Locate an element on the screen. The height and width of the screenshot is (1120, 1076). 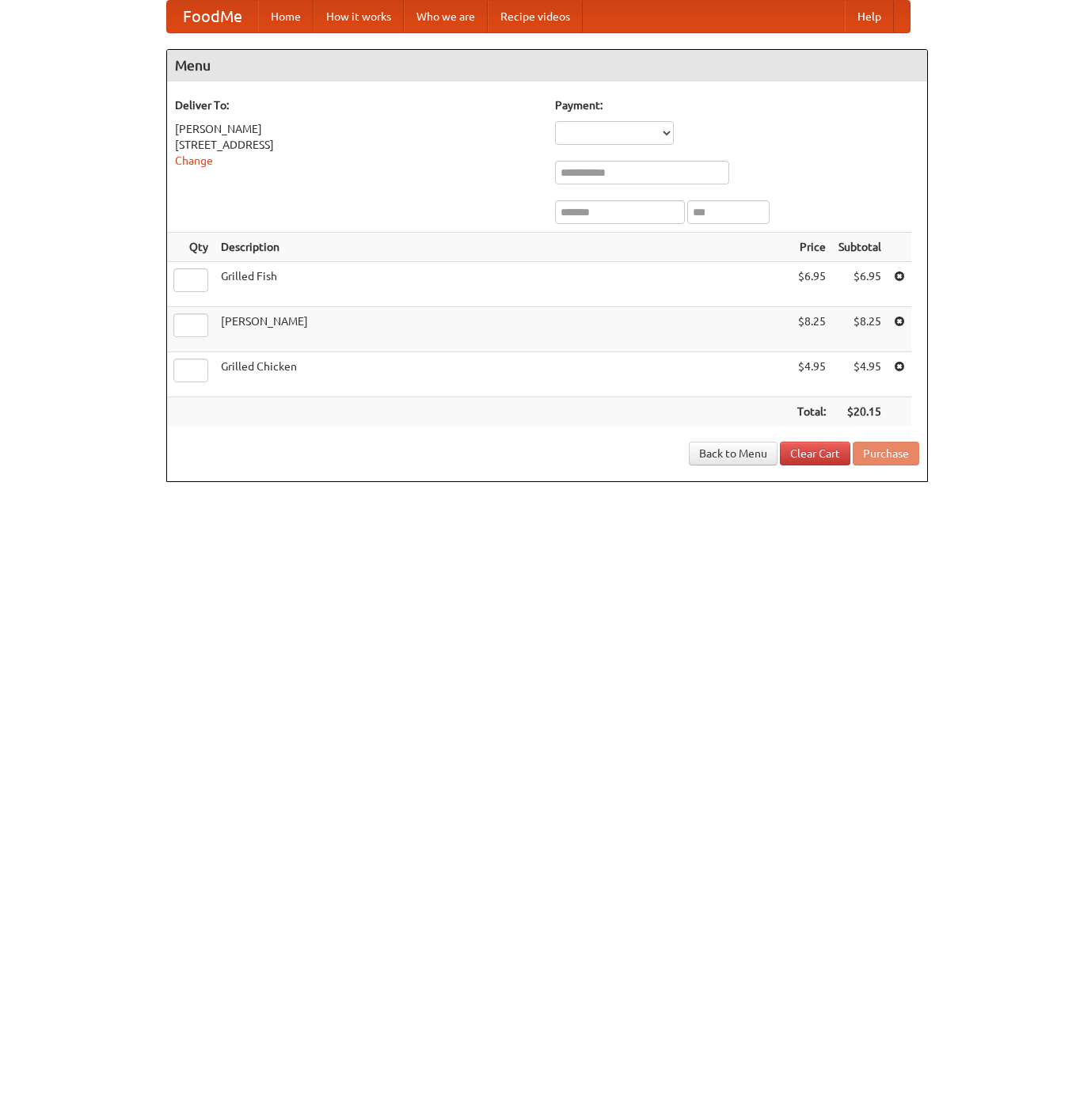
td: Grilled Fish is located at coordinates (503, 285).